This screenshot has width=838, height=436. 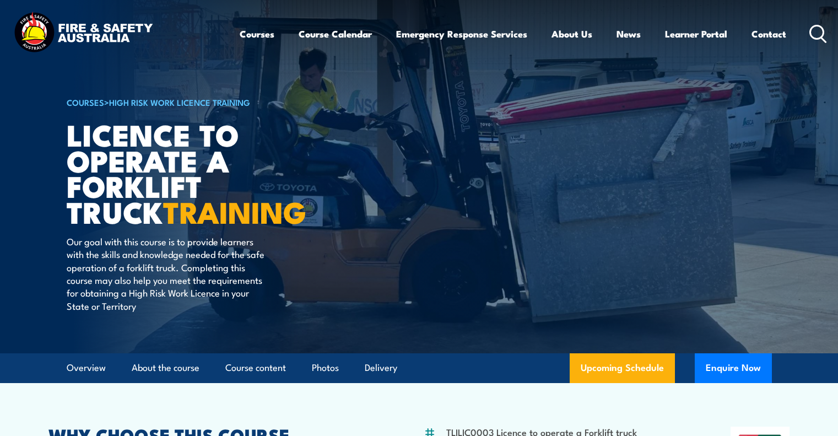 What do you see at coordinates (256, 368) in the screenshot?
I see `a: Course content` at bounding box center [256, 368].